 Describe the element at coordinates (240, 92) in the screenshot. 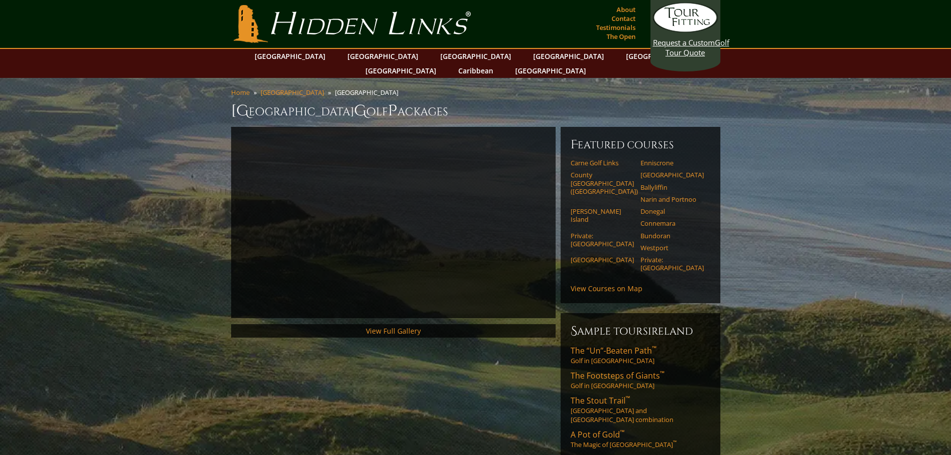

I see `a: Home` at that location.